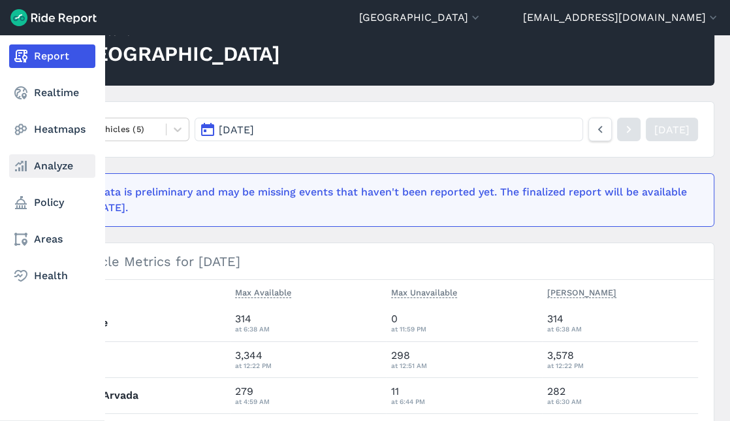 The width and height of the screenshot is (730, 421). What do you see at coordinates (464, 323) in the screenshot?
I see `div: 0` at bounding box center [464, 323].